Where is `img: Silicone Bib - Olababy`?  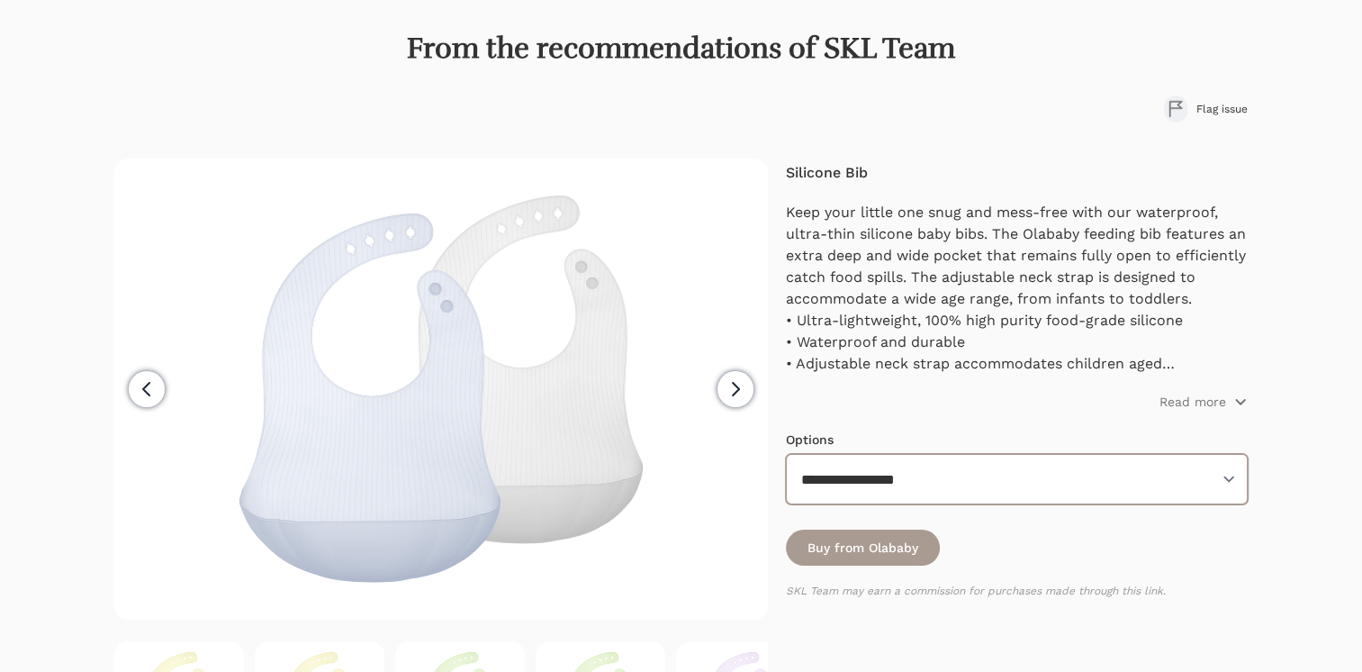
img: Silicone Bib - Olababy is located at coordinates (441, 389).